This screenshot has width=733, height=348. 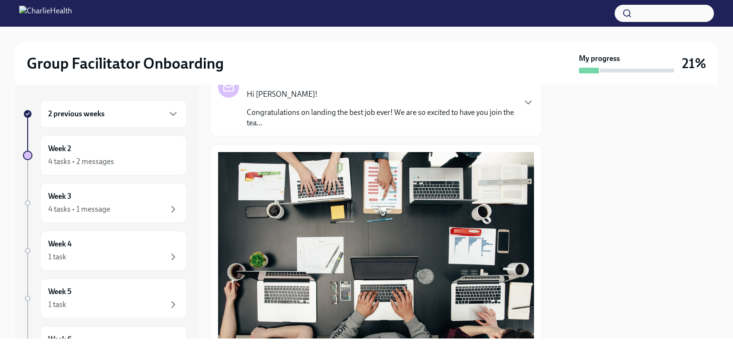 What do you see at coordinates (45, 13) in the screenshot?
I see `img: CharlieHealth` at bounding box center [45, 13].